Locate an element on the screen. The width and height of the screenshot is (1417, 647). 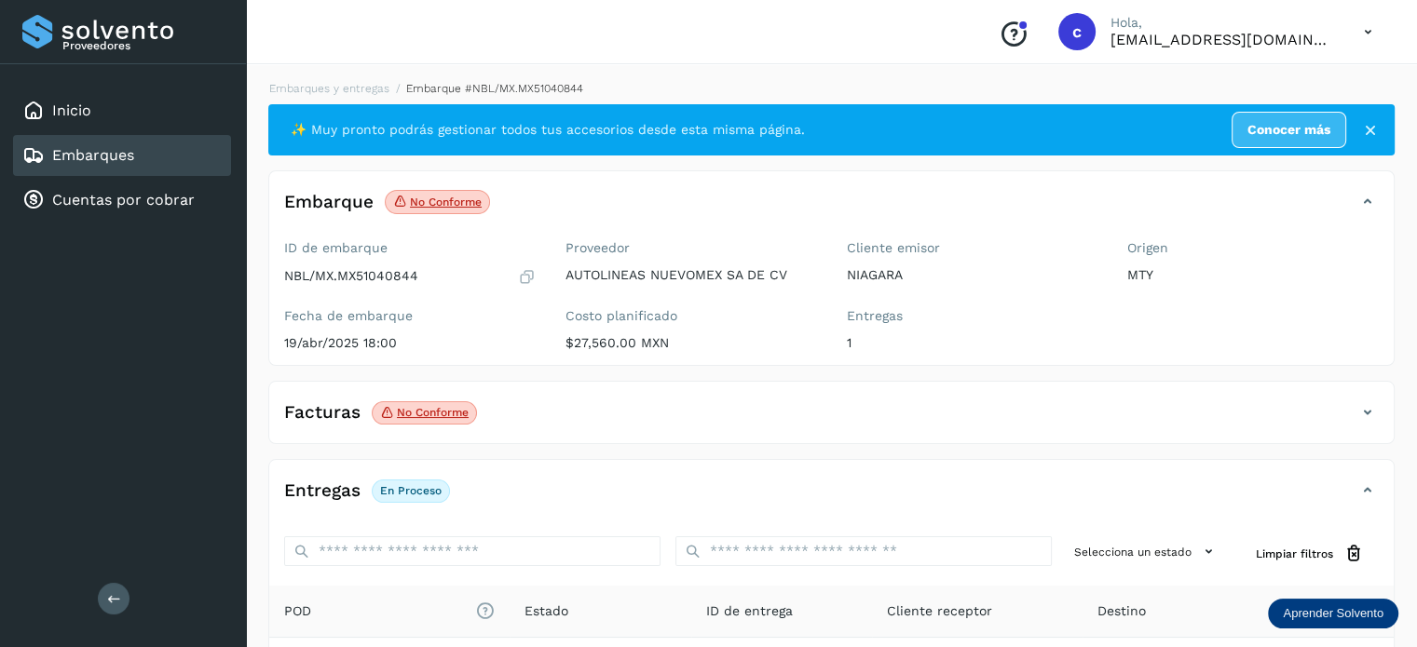
div: EntregasEn proceso is located at coordinates (831, 498).